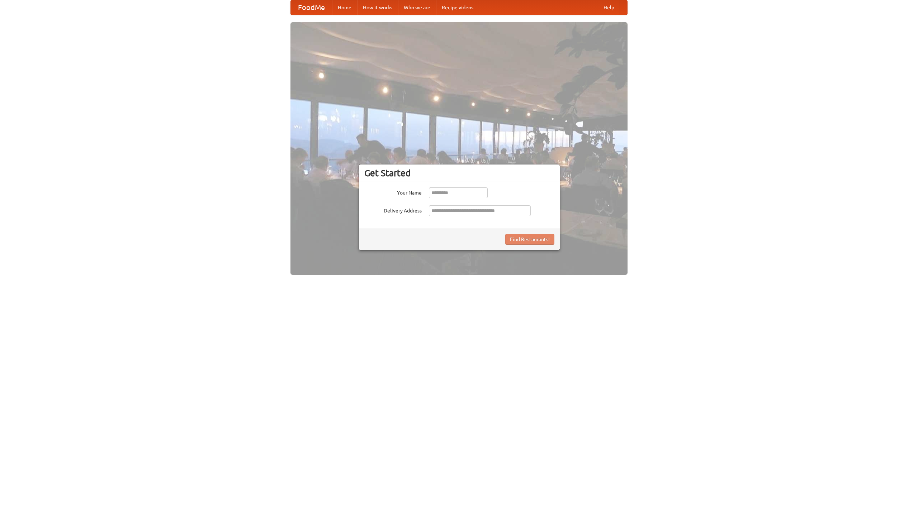  What do you see at coordinates (393, 192) in the screenshot?
I see `label: Your Name` at bounding box center [393, 192].